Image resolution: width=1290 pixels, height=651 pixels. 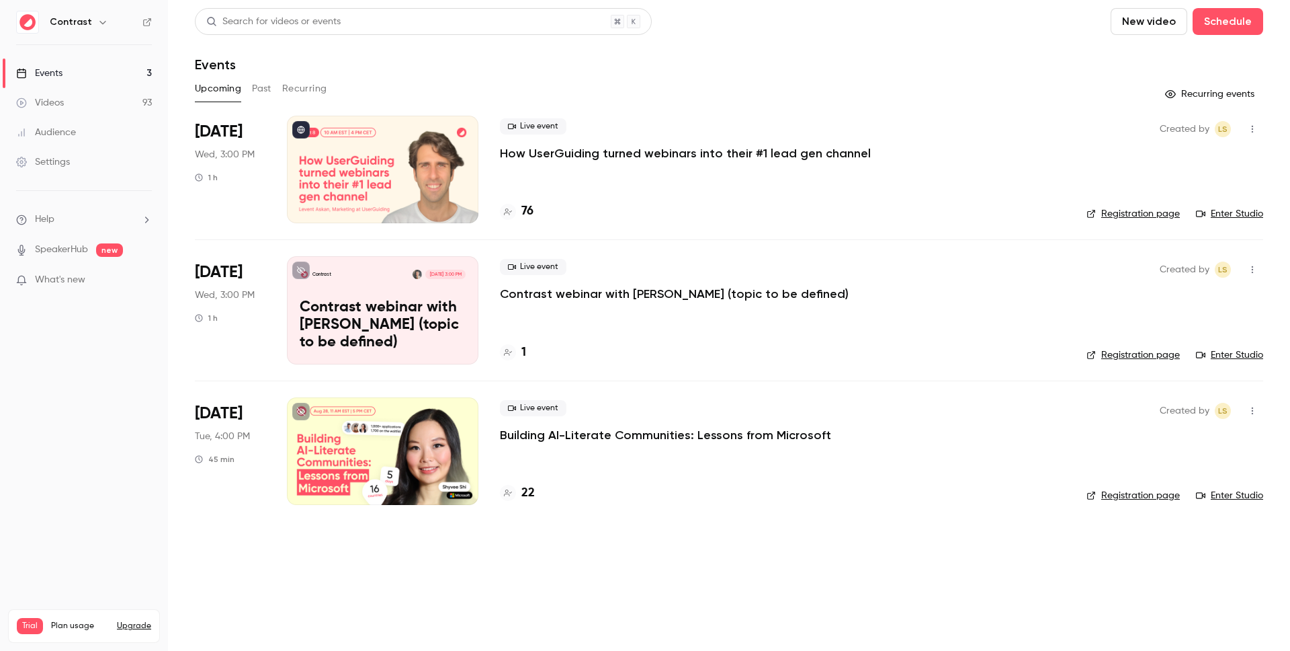 I want to click on div: Dec 9 Tue, 11:00 AM (America/New York), so click(x=230, y=451).